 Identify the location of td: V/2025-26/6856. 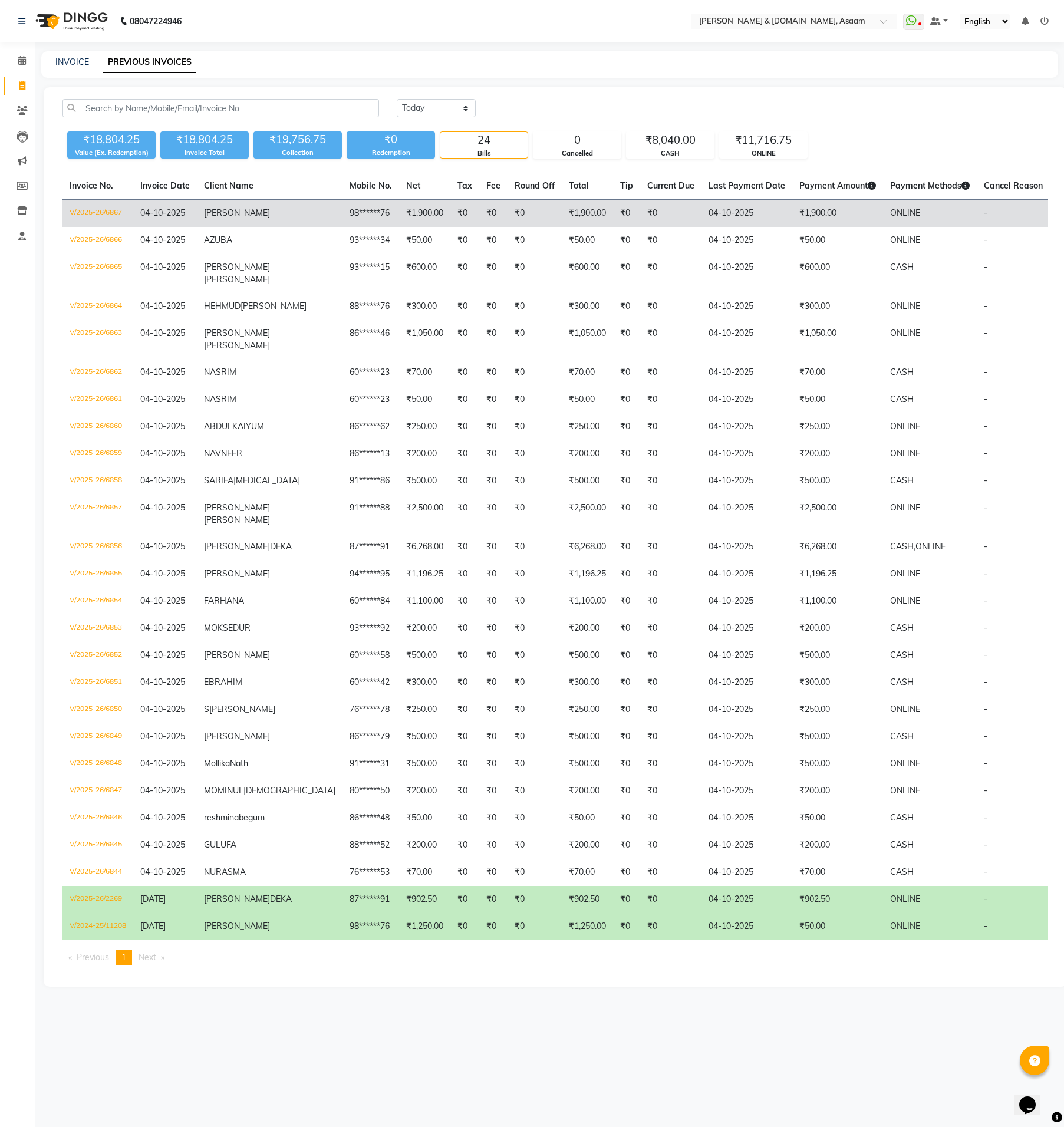
(98, 547).